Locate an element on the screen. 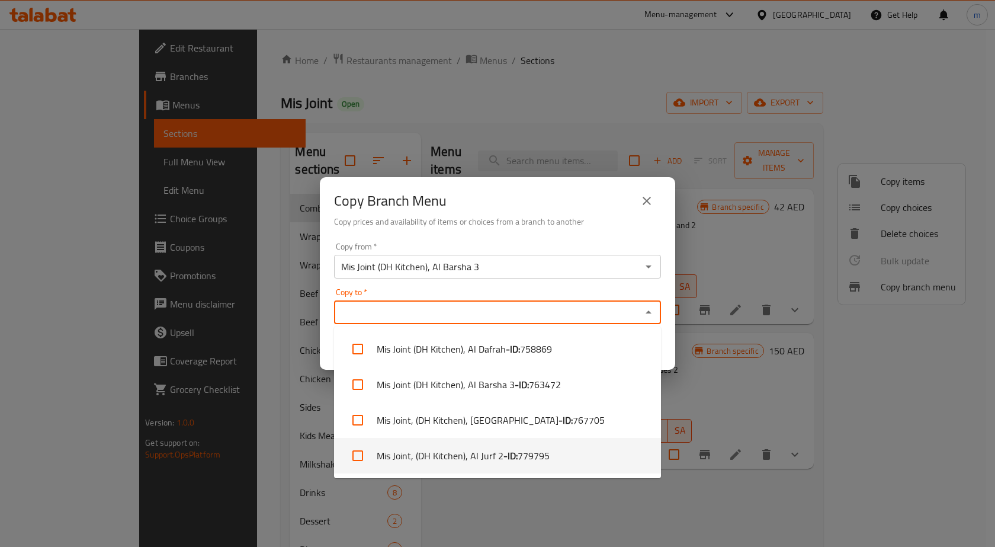 This screenshot has height=547, width=995. button: Open is located at coordinates (649, 267).